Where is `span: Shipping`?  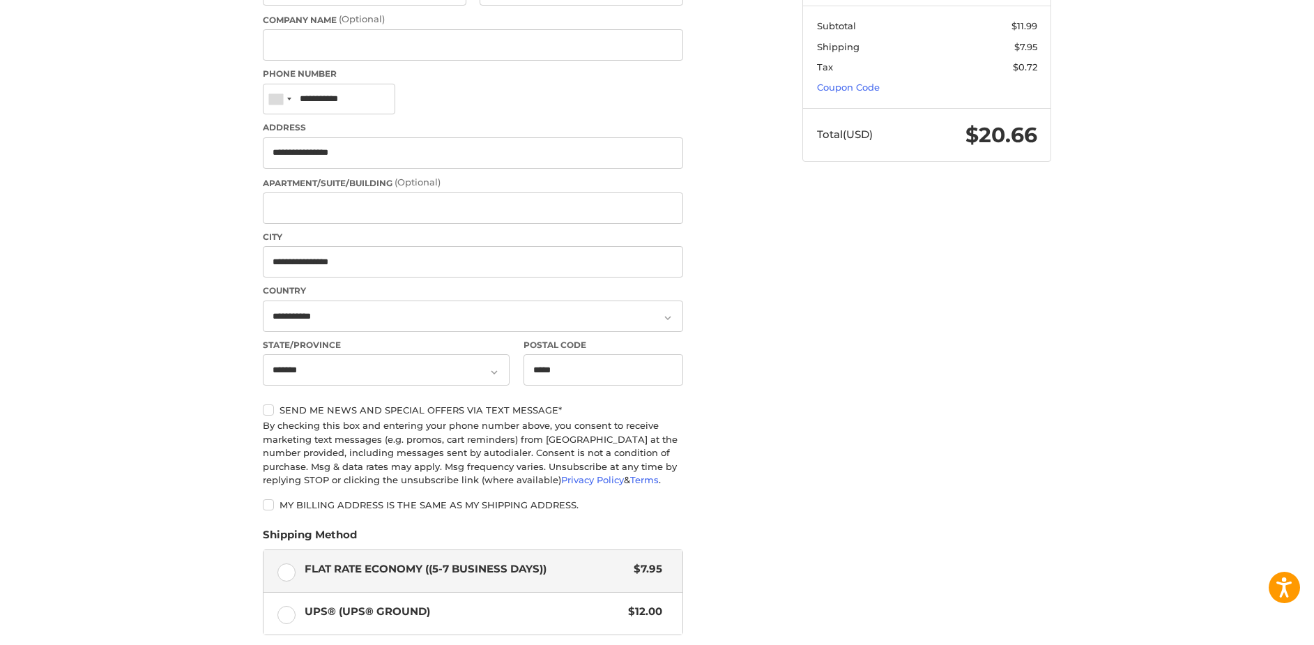
span: Shipping is located at coordinates (838, 47).